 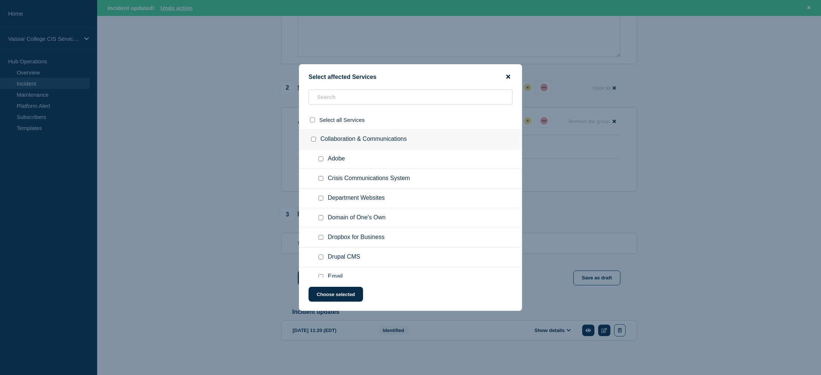 I want to click on span: Domain of One's Own, so click(x=357, y=218).